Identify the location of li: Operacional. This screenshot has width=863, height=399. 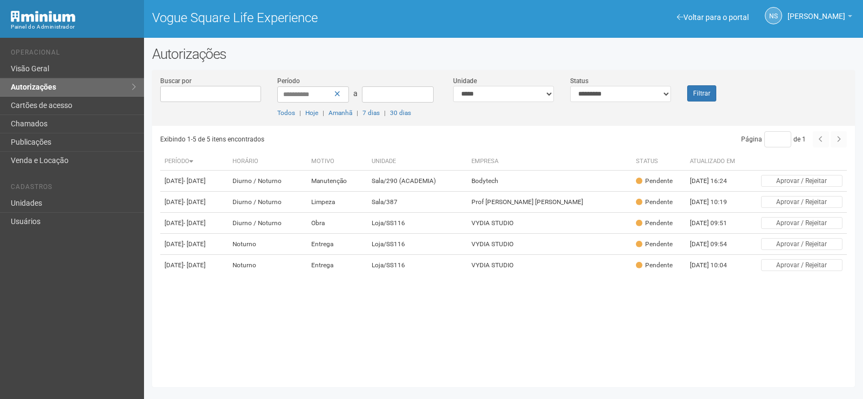
(73, 54).